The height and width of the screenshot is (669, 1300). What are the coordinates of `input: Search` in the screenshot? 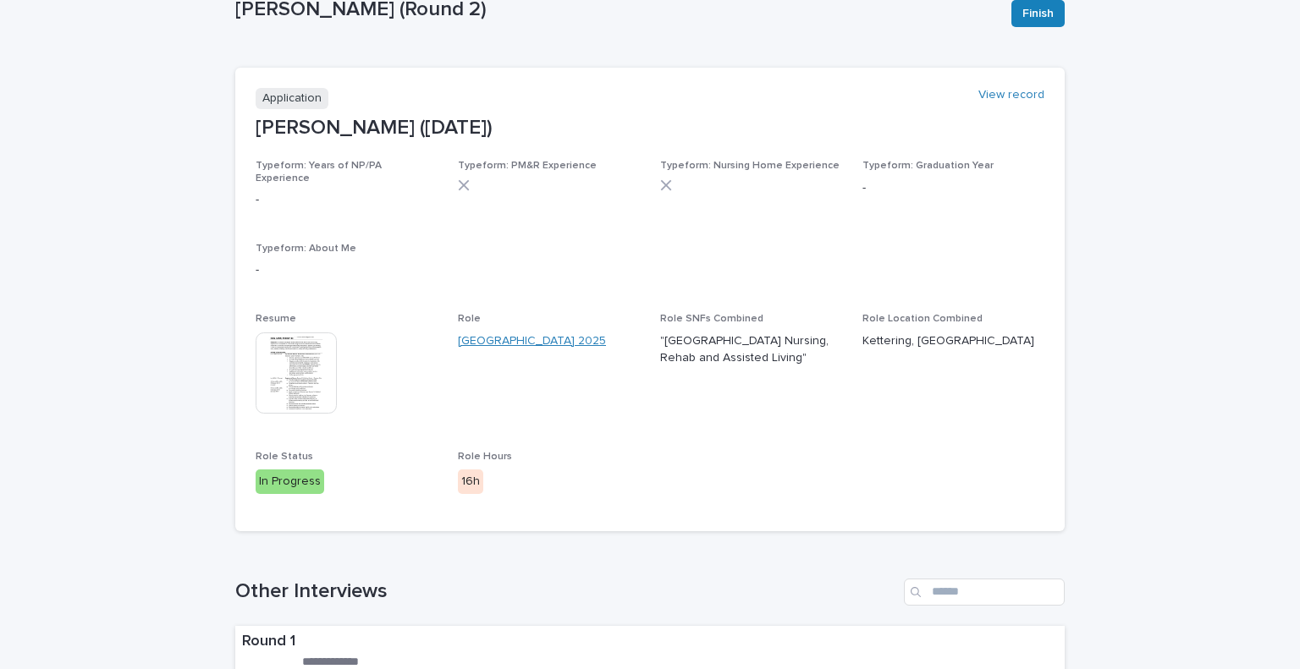 It's located at (984, 592).